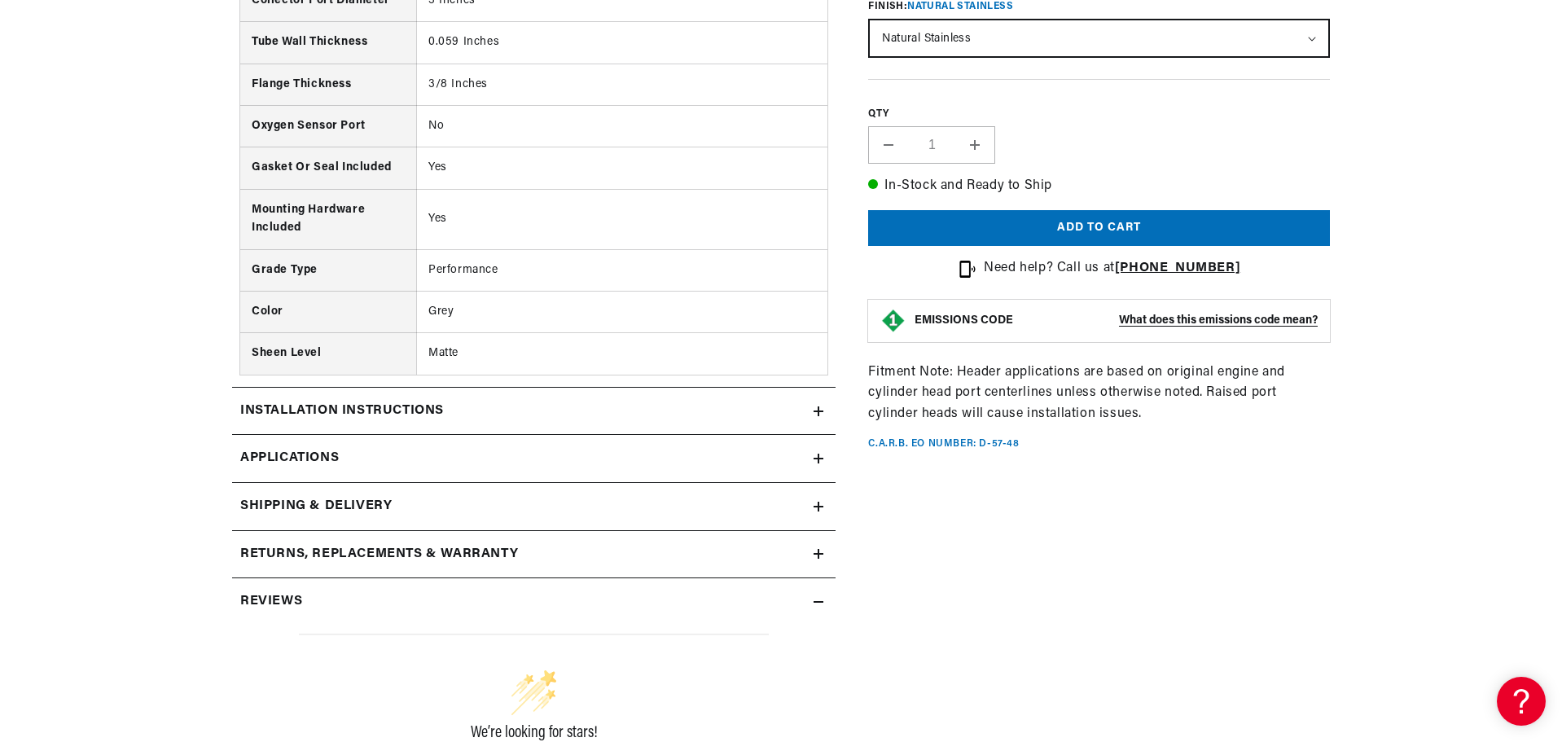  What do you see at coordinates (328, 126) in the screenshot?
I see `th: Oxygen Sensor Port` at bounding box center [328, 126].